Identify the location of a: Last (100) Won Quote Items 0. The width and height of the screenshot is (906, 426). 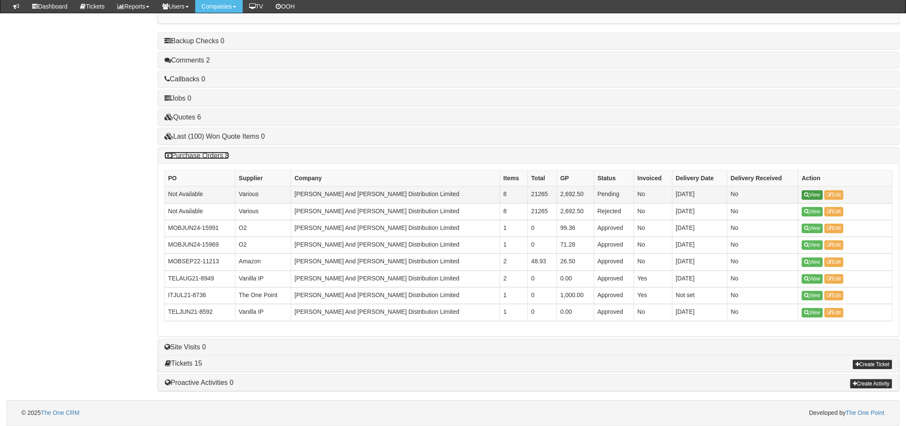
(215, 136).